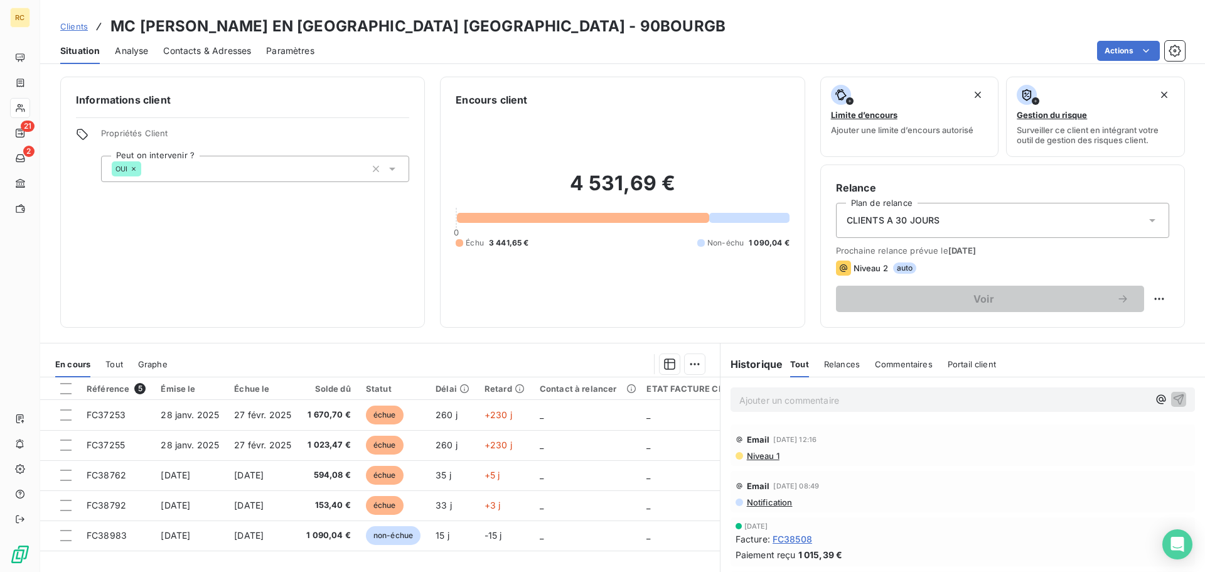  I want to click on span: Paiement reçu, so click(766, 554).